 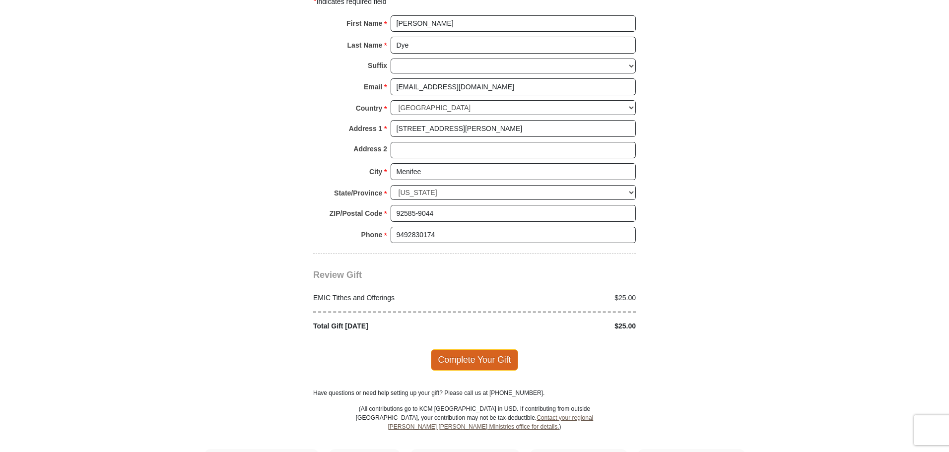 What do you see at coordinates (373, 87) in the screenshot?
I see `strong: Email` at bounding box center [373, 87].